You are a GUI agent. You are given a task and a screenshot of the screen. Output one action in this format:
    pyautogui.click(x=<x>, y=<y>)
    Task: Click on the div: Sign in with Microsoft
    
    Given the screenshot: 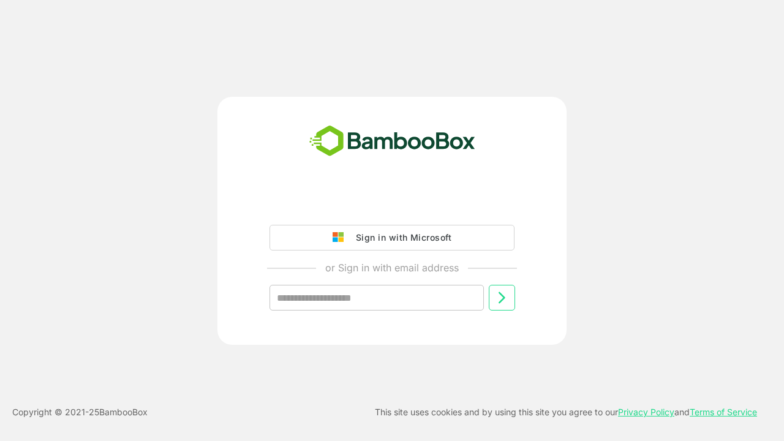 What is the action you would take?
    pyautogui.click(x=400, y=237)
    